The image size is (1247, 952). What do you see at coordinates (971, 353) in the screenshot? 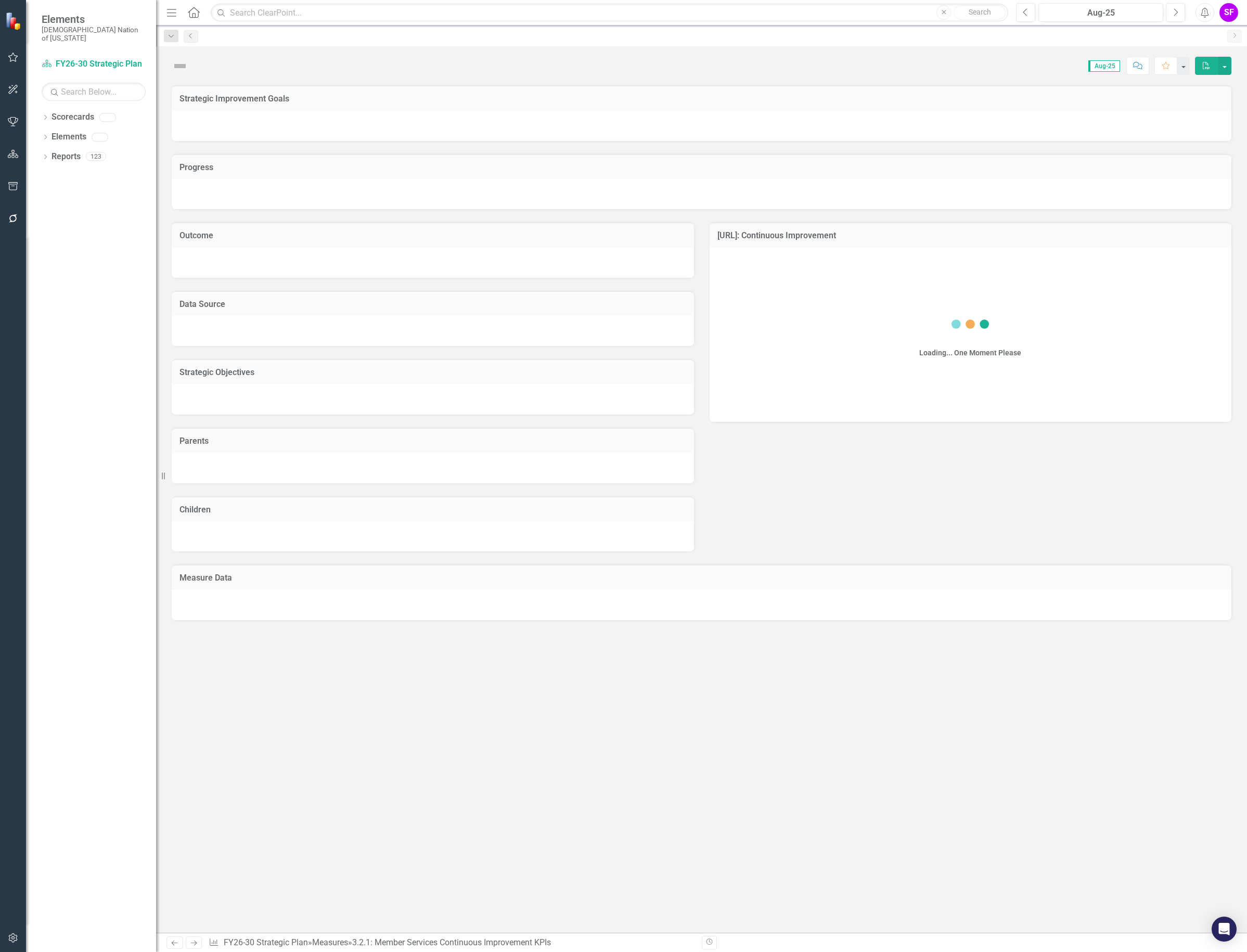
I see `div: Loading... One Moment Please` at bounding box center [971, 353].